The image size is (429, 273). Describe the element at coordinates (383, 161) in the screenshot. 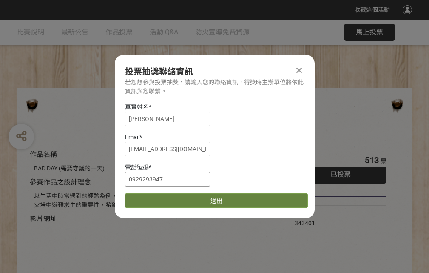

I see `span: 票` at that location.